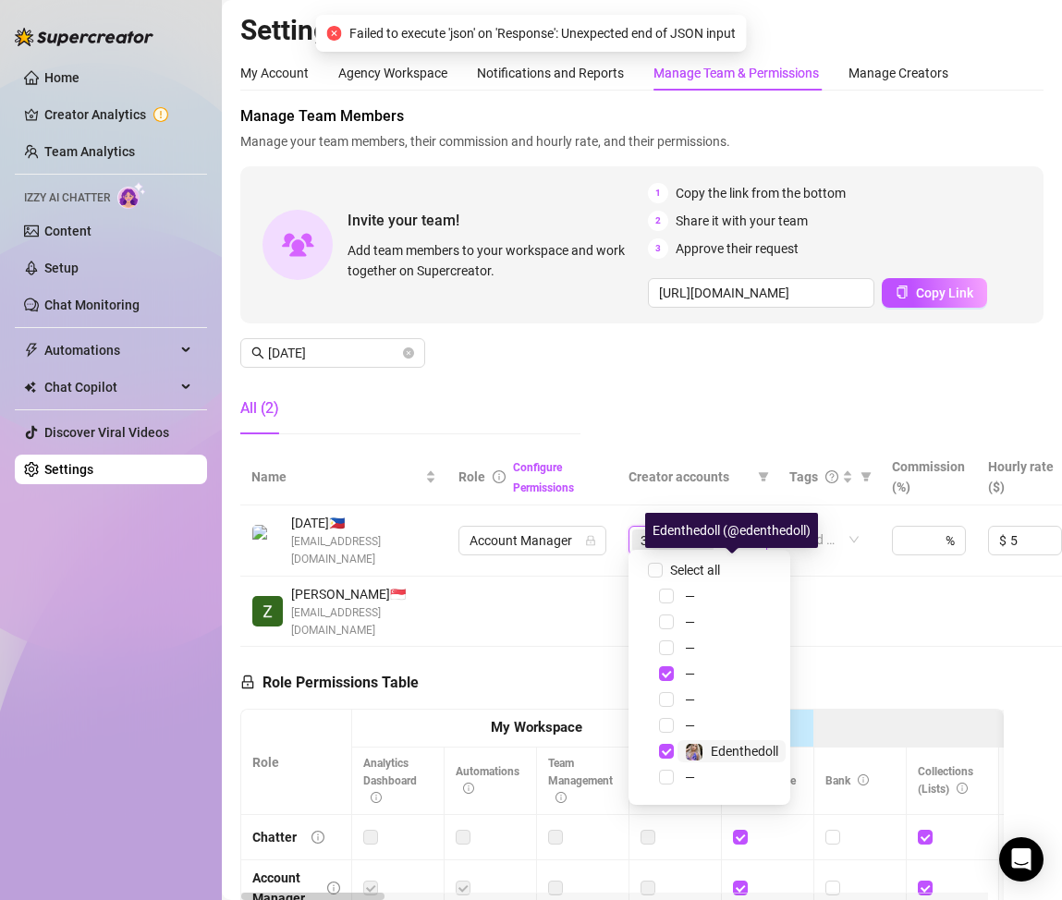  I want to click on span: Collections (Lists), so click(945, 780).